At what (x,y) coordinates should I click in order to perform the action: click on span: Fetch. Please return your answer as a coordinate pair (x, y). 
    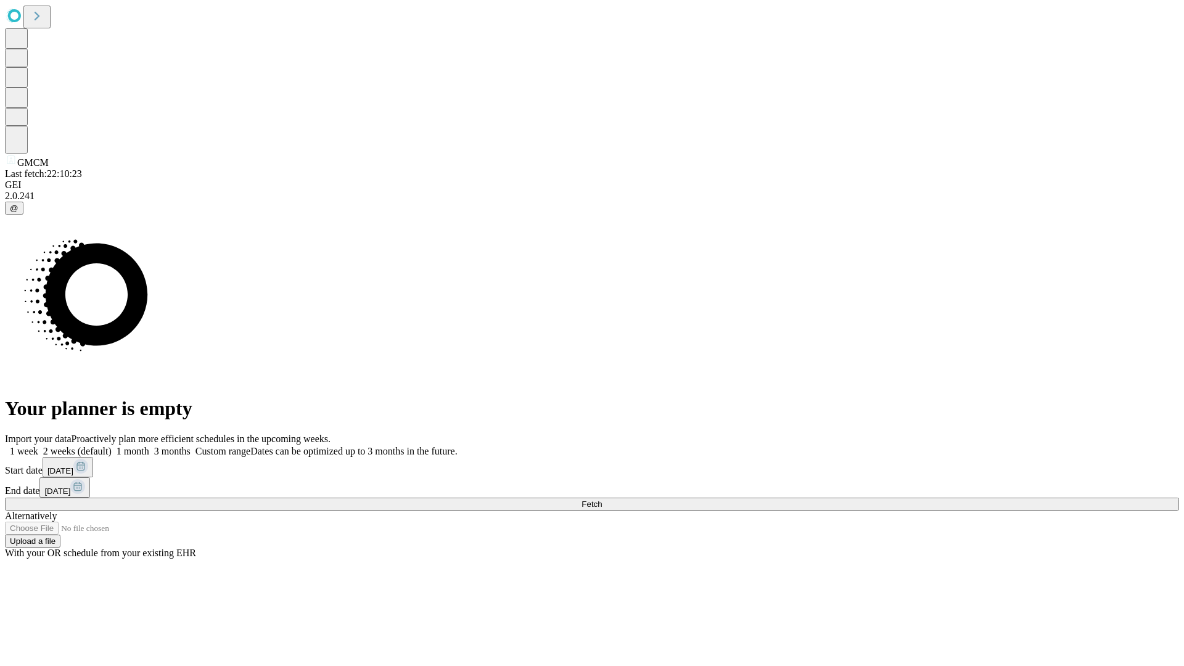
    Looking at the image, I should click on (592, 504).